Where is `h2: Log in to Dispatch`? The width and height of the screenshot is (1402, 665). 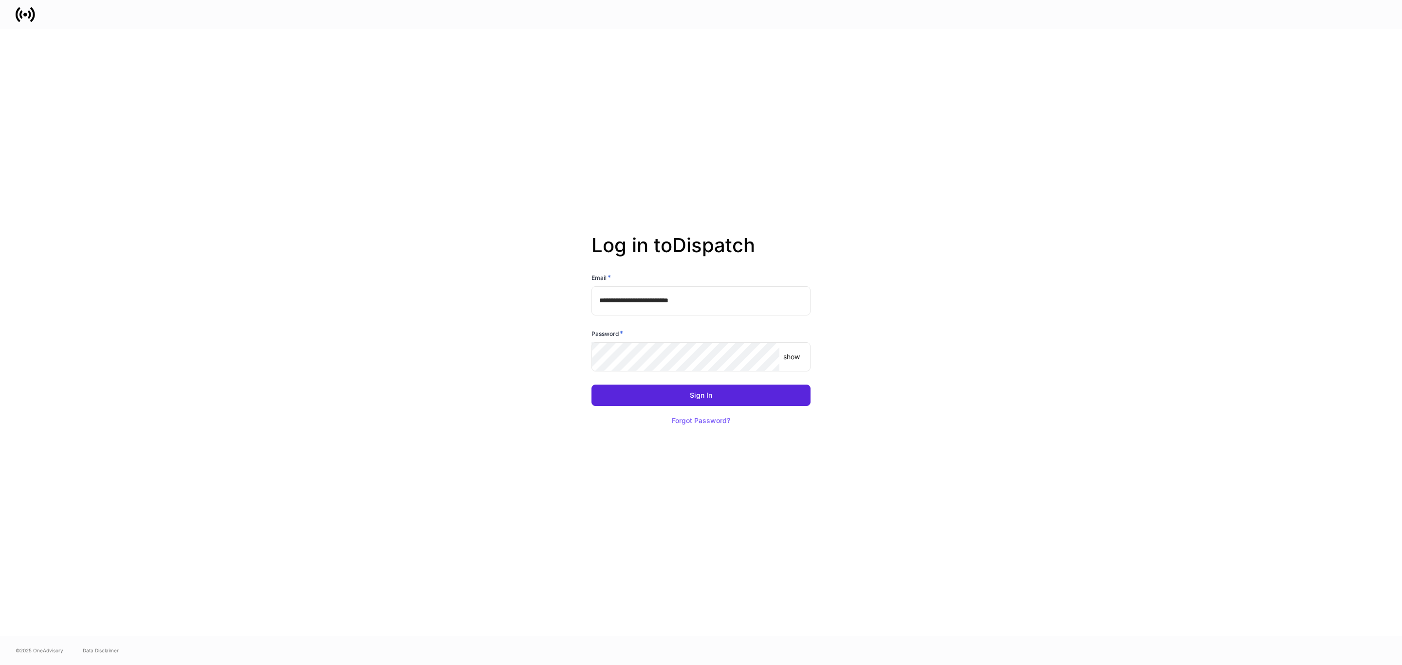 h2: Log in to Dispatch is located at coordinates (701, 253).